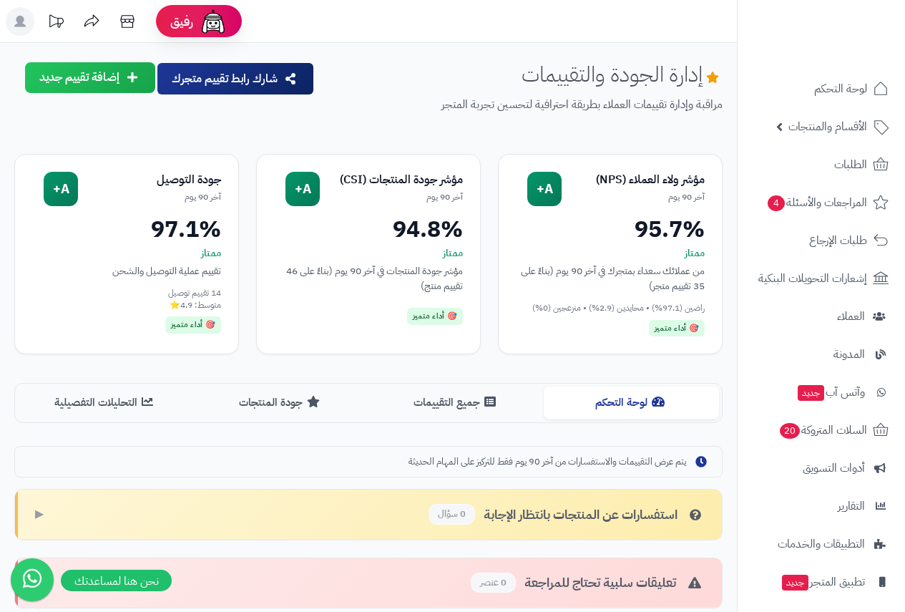 This screenshot has width=905, height=612. I want to click on span: وآتس آب, so click(830, 392).